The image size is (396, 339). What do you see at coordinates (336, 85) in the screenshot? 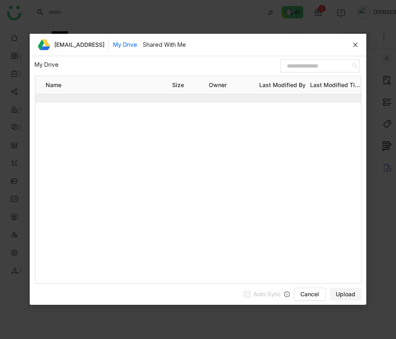
I see `span: Last Modified Time` at bounding box center [336, 85].